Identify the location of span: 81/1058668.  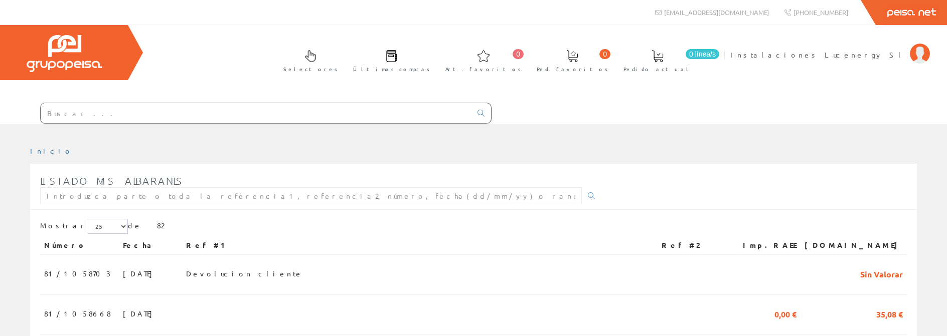
(77, 314).